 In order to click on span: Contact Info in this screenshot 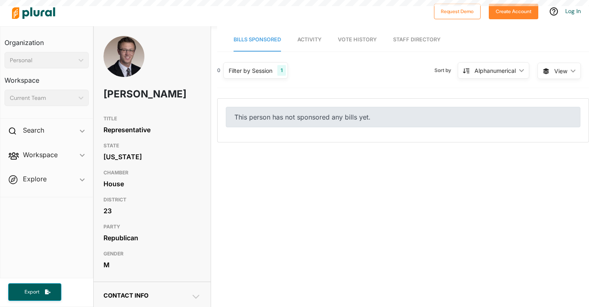, I will do `click(126, 295)`.